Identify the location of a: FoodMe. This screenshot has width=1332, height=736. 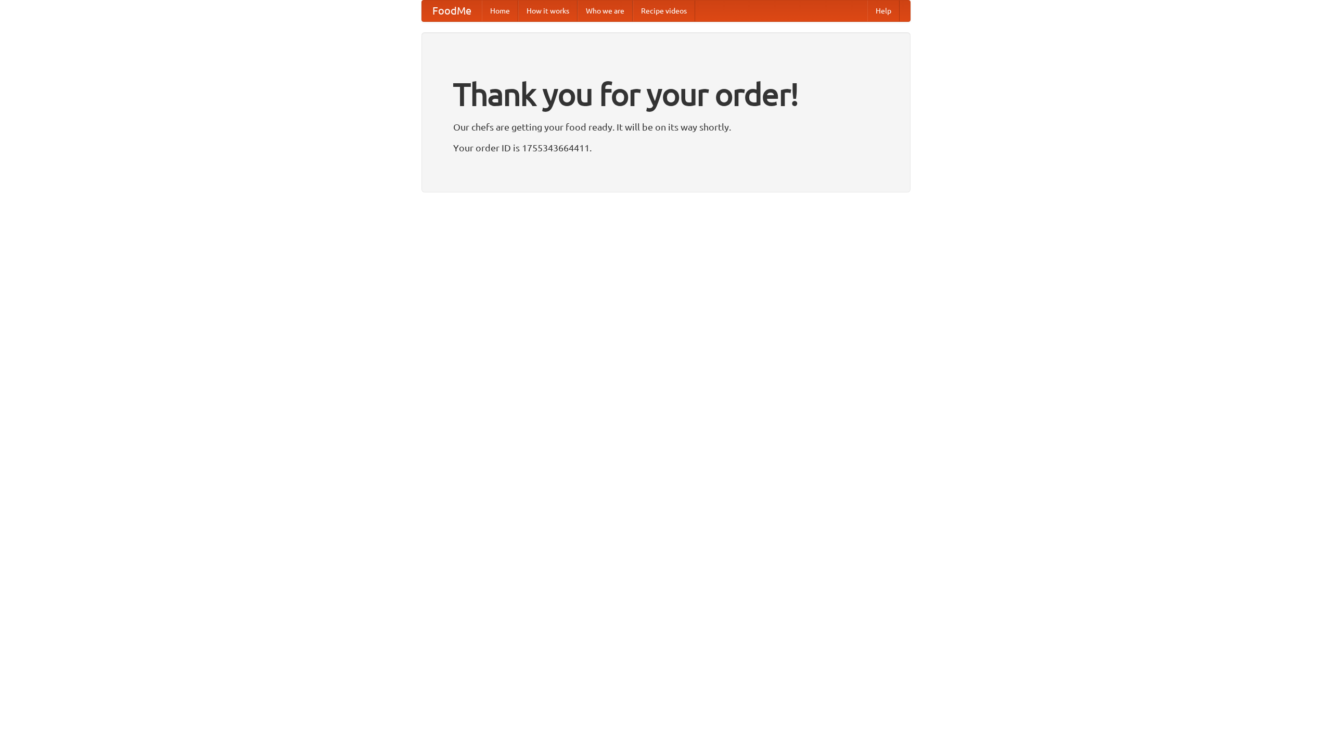
(451, 11).